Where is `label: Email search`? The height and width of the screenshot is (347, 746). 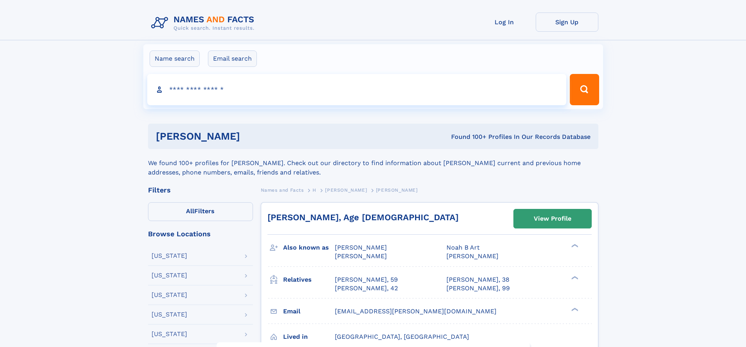 label: Email search is located at coordinates (232, 59).